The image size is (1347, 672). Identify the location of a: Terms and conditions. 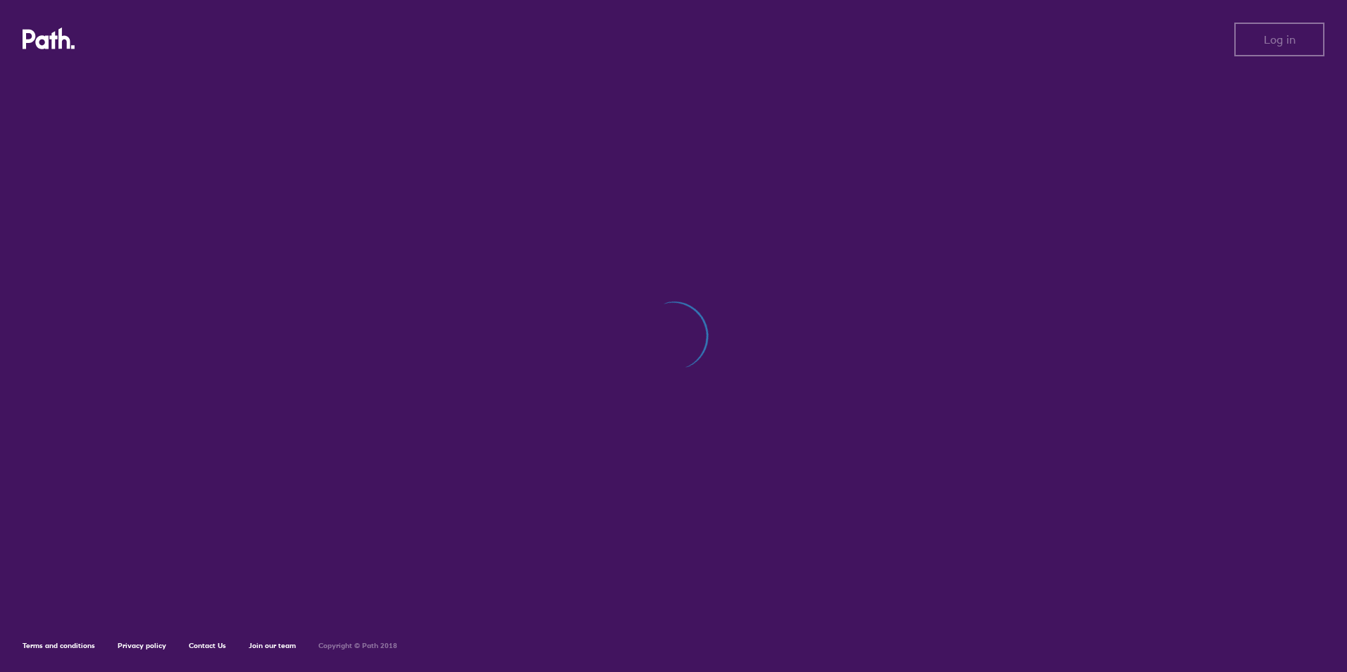
(58, 645).